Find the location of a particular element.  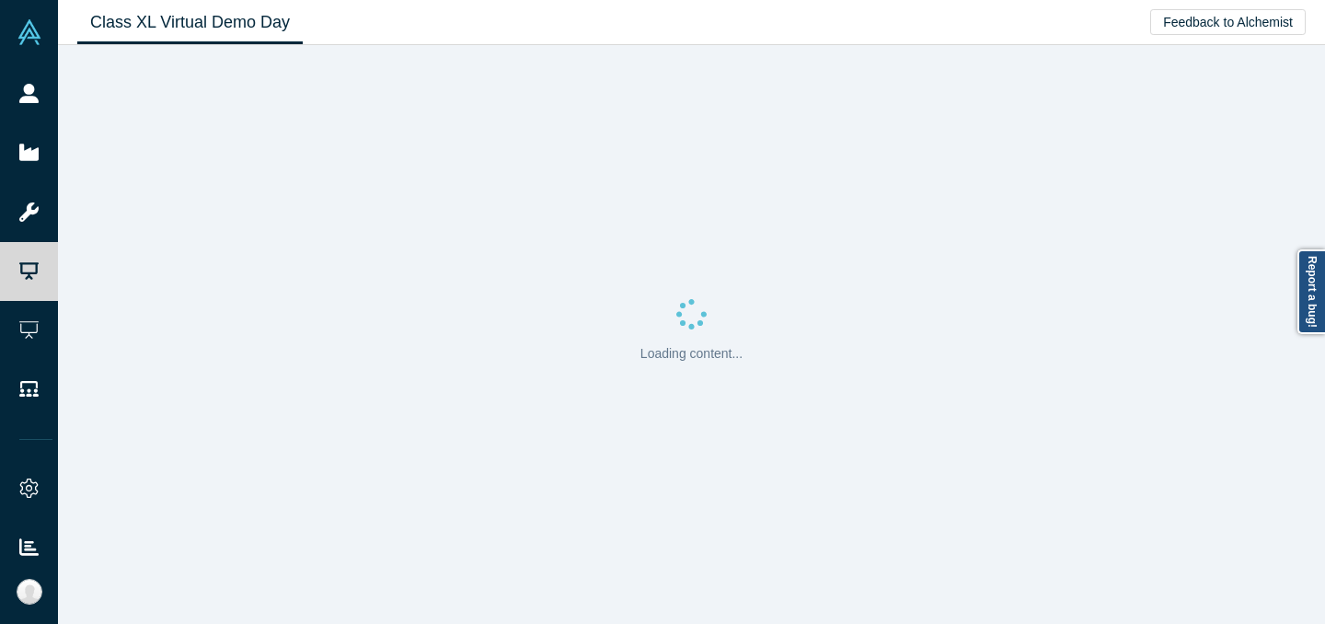

img: Ally Hoang's Account is located at coordinates (29, 591).